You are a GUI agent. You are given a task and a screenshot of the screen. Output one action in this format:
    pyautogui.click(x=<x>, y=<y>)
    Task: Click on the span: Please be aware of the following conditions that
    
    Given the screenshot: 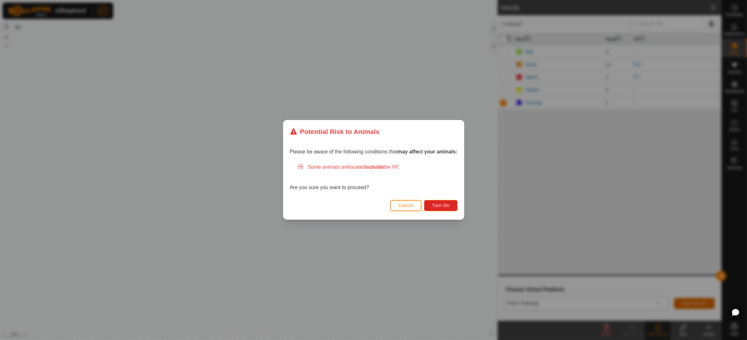 What is the action you would take?
    pyautogui.click(x=374, y=152)
    